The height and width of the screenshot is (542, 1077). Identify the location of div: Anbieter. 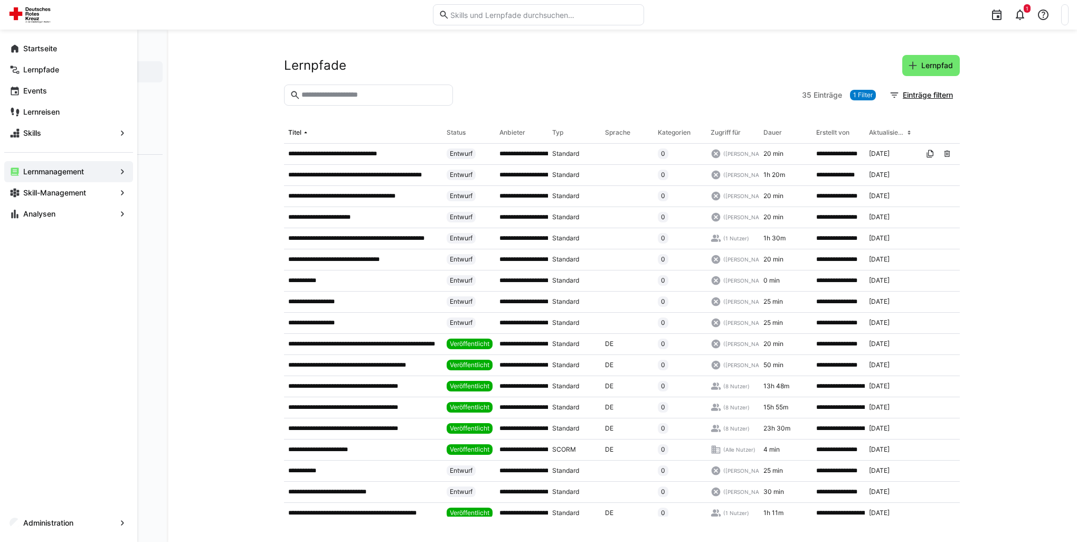
(512, 133).